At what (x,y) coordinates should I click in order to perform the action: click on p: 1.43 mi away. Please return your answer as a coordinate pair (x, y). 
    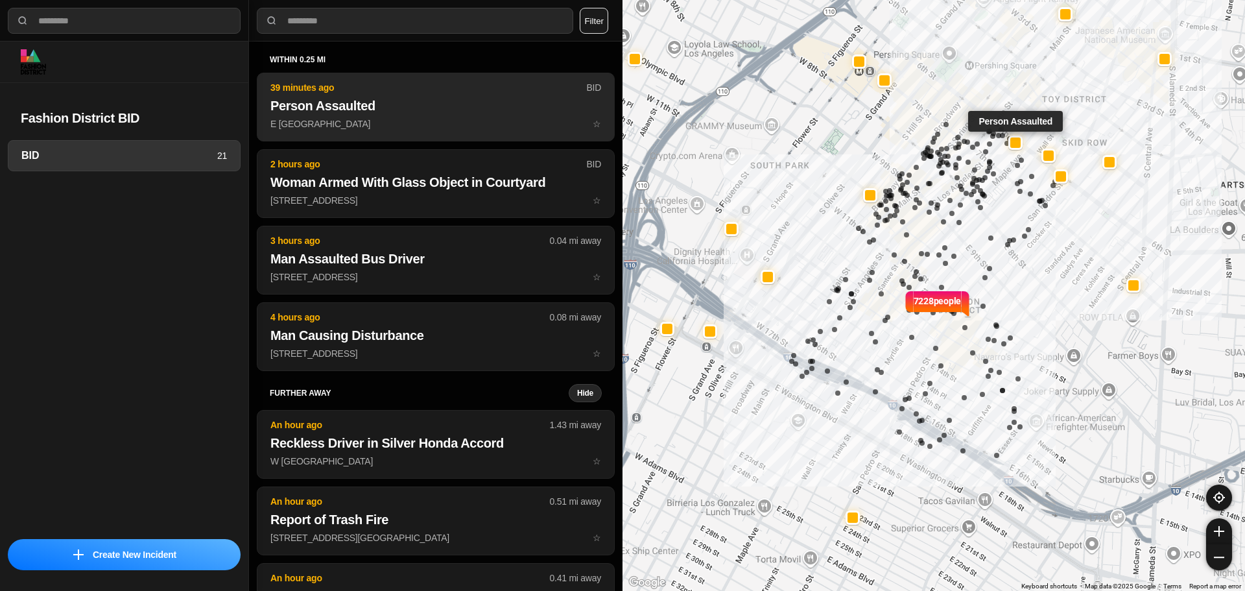
    Looking at the image, I should click on (575, 425).